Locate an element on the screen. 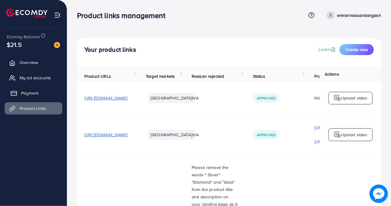  a: emranhassanbangash is located at coordinates (353, 15).